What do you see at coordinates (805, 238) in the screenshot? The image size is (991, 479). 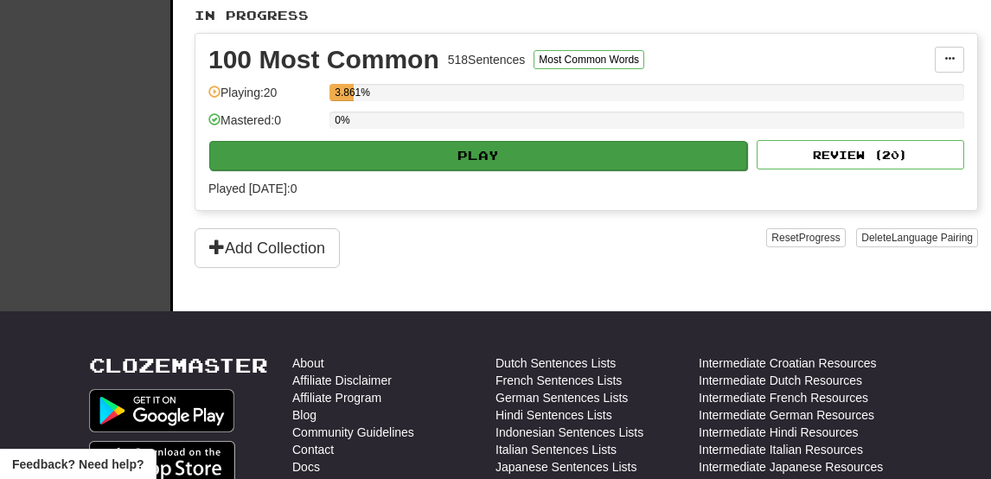 I see `button: ResetProgress` at bounding box center [805, 238].